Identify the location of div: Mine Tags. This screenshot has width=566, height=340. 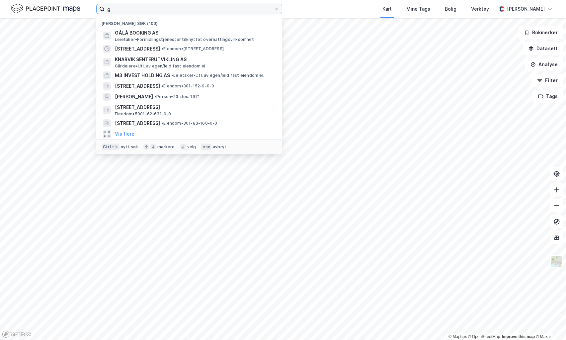
(418, 9).